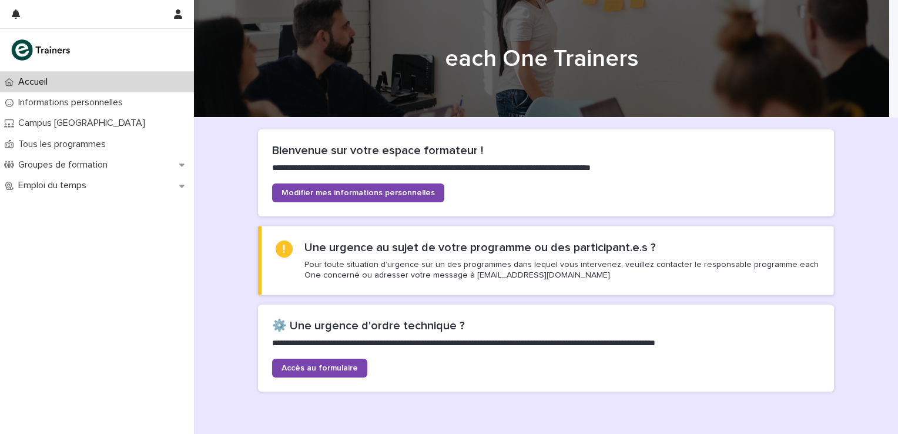 The image size is (898, 434). What do you see at coordinates (320, 368) in the screenshot?
I see `span: Accès au formulaire` at bounding box center [320, 368].